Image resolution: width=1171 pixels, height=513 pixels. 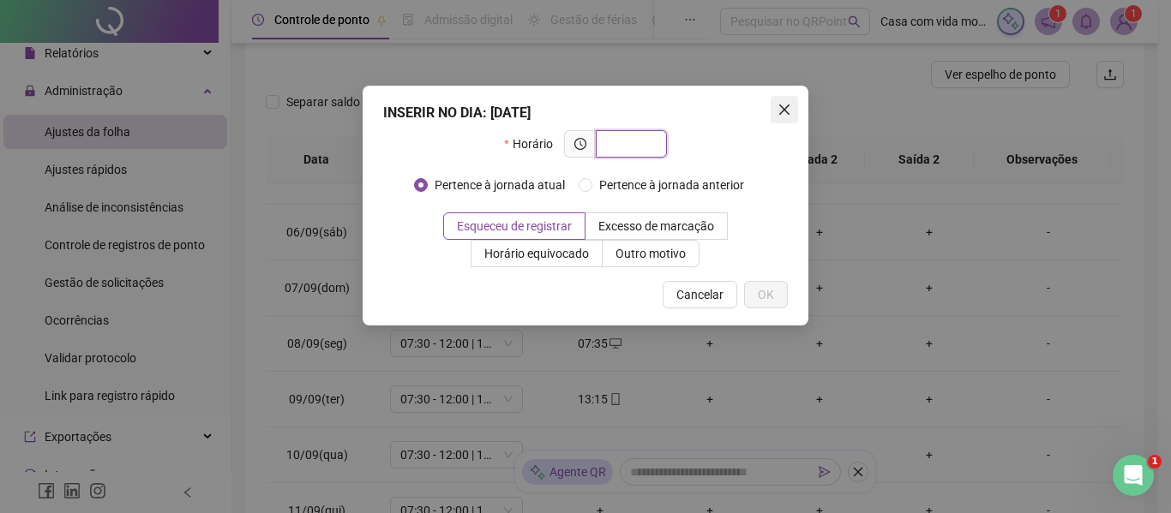 What do you see at coordinates (580, 144) in the screenshot?
I see `span: clock-circle` at bounding box center [580, 144].